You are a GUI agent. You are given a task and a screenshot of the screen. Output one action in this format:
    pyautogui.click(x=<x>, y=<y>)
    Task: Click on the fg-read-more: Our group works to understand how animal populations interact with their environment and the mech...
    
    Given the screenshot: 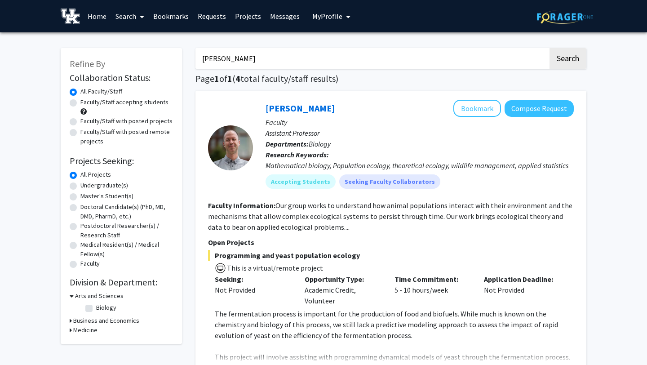 What is the action you would take?
    pyautogui.click(x=390, y=216)
    